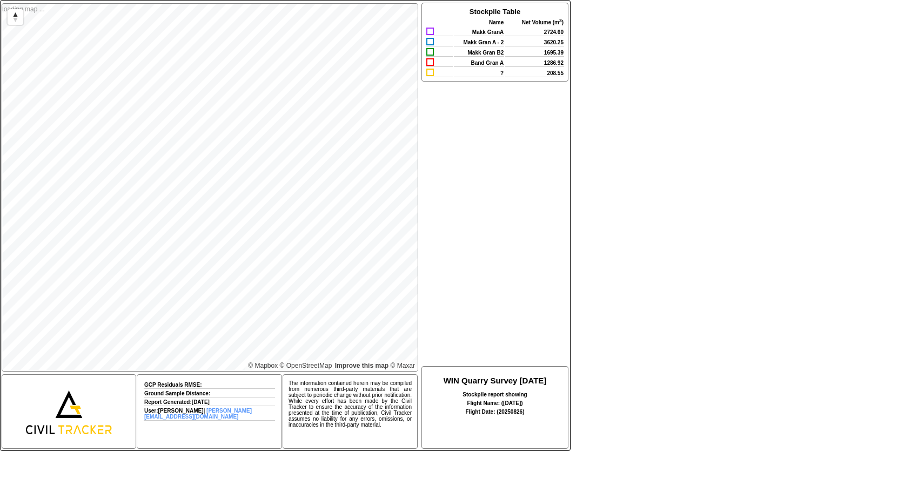  What do you see at coordinates (479, 22) in the screenshot?
I see `th: Name` at bounding box center [479, 22].